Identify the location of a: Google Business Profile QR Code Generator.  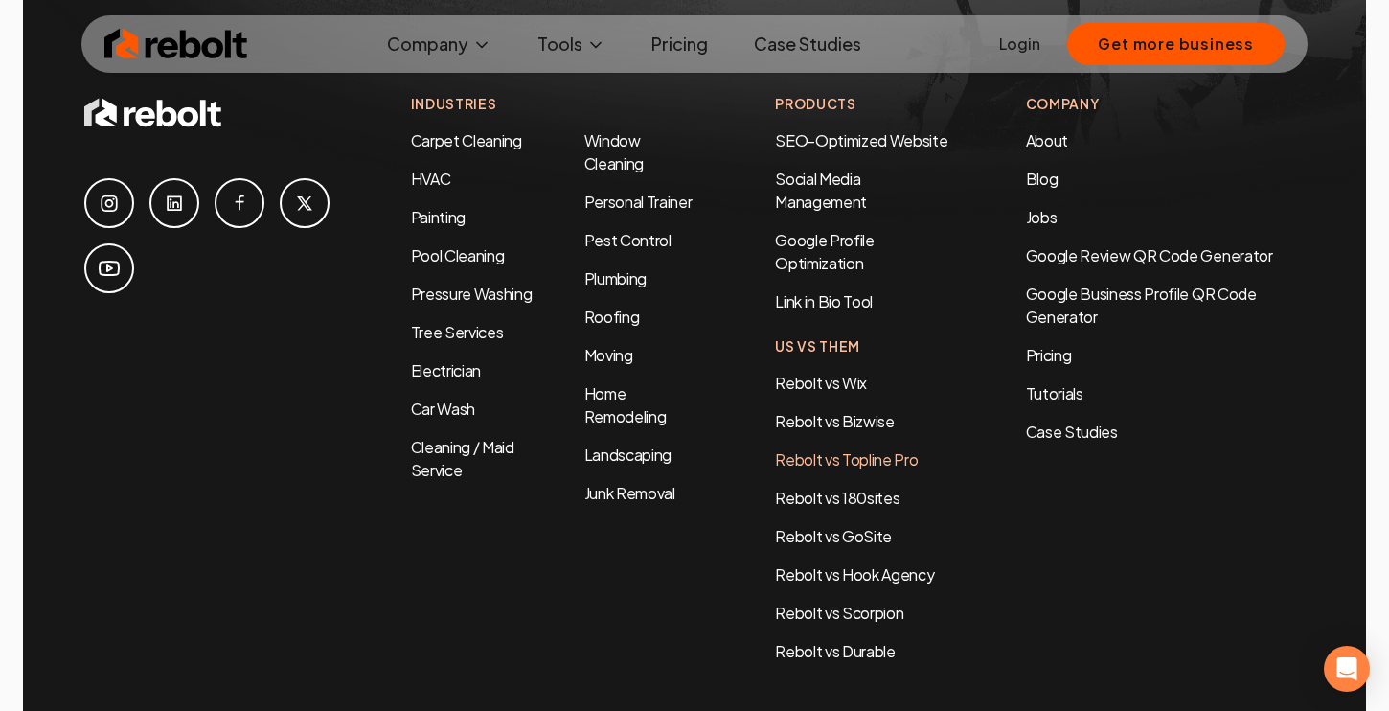
(1141, 305).